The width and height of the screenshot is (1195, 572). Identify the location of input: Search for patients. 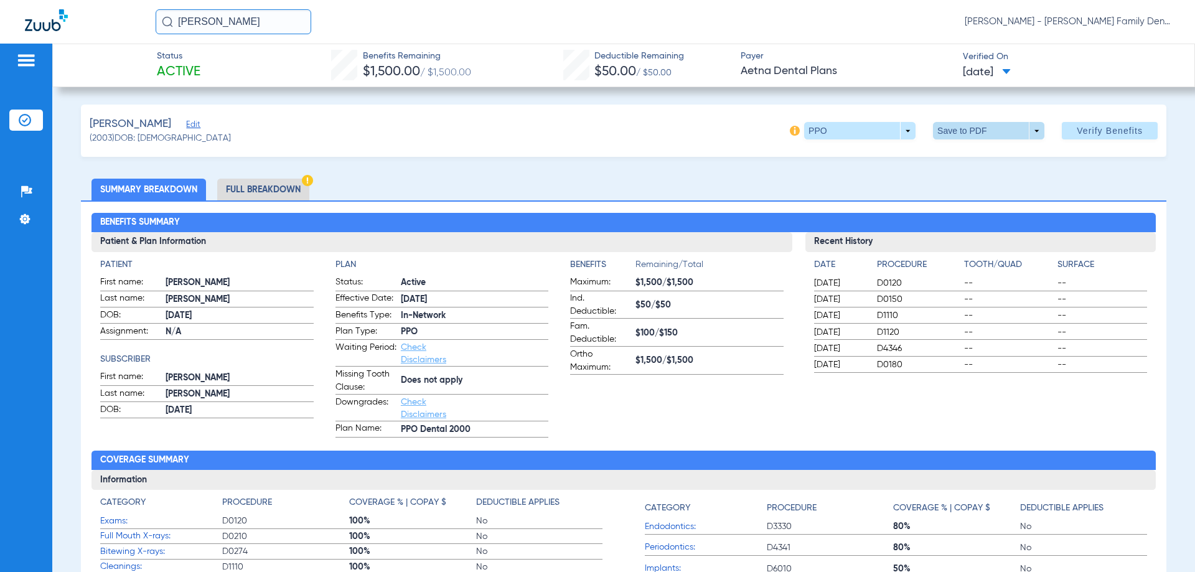
(233, 22).